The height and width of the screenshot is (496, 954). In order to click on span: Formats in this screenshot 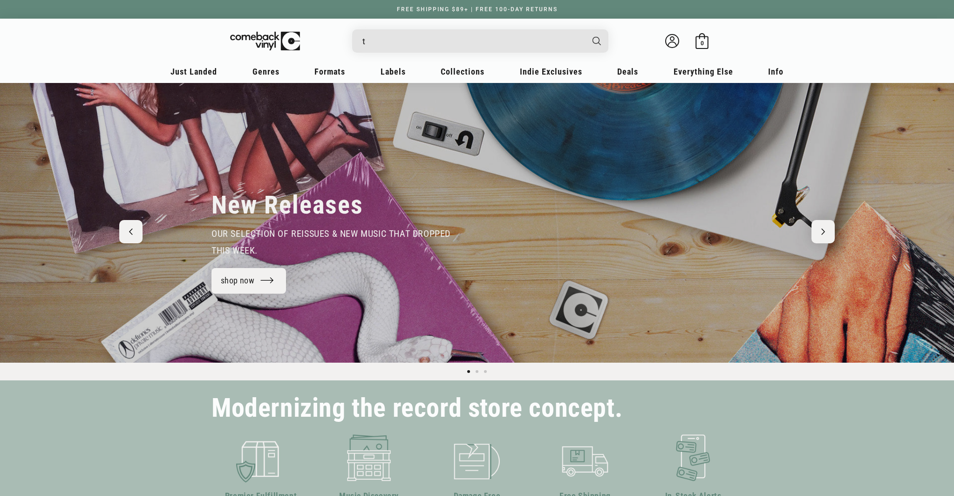, I will do `click(330, 71)`.